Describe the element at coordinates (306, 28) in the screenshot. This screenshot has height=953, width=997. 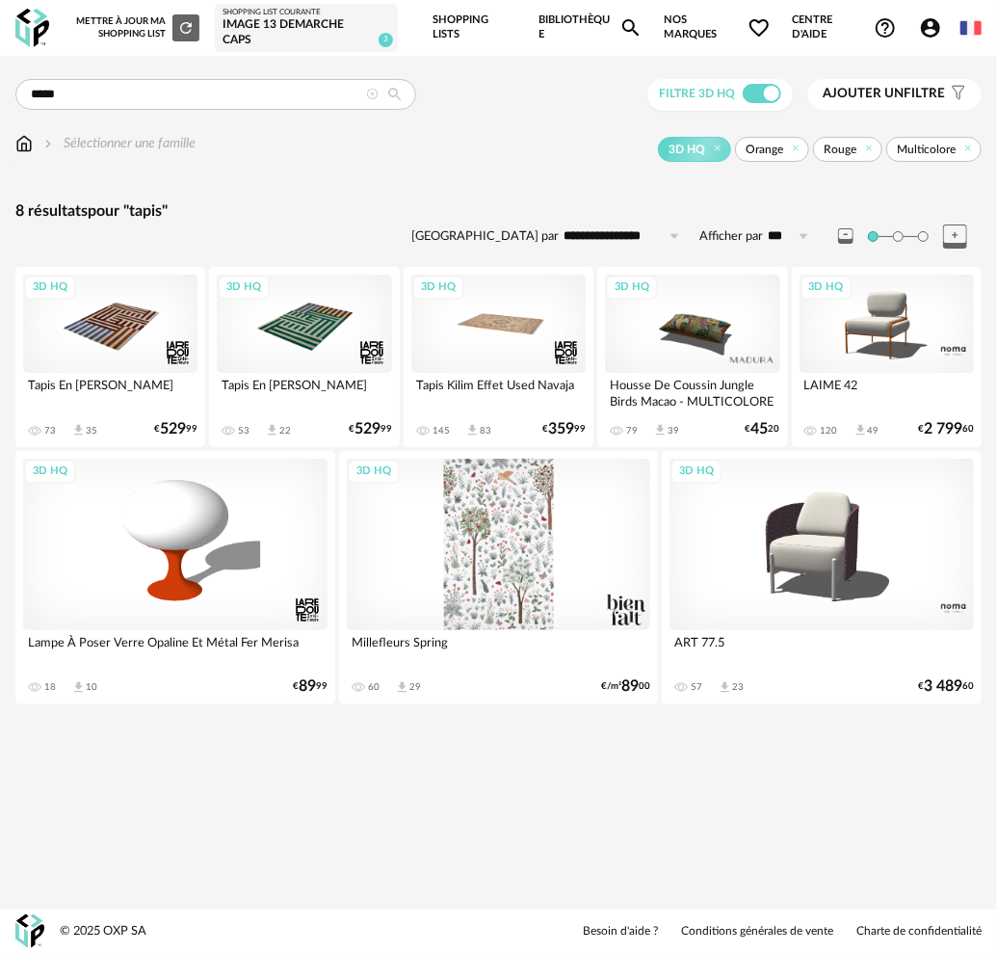
I see `a: Shopping List courante image 13 demarche CAPS 3` at that location.